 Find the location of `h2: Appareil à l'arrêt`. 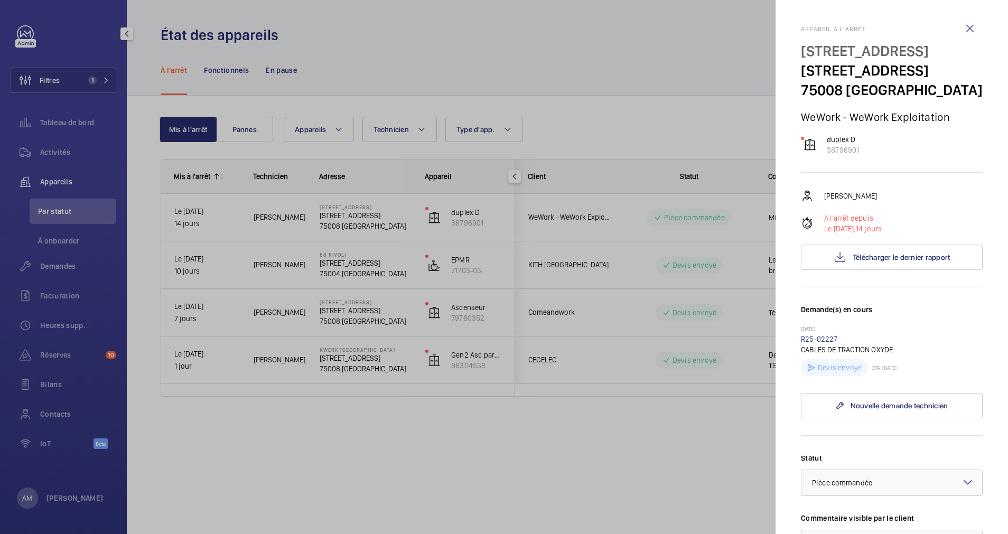

h2: Appareil à l'arrêt is located at coordinates (892, 29).